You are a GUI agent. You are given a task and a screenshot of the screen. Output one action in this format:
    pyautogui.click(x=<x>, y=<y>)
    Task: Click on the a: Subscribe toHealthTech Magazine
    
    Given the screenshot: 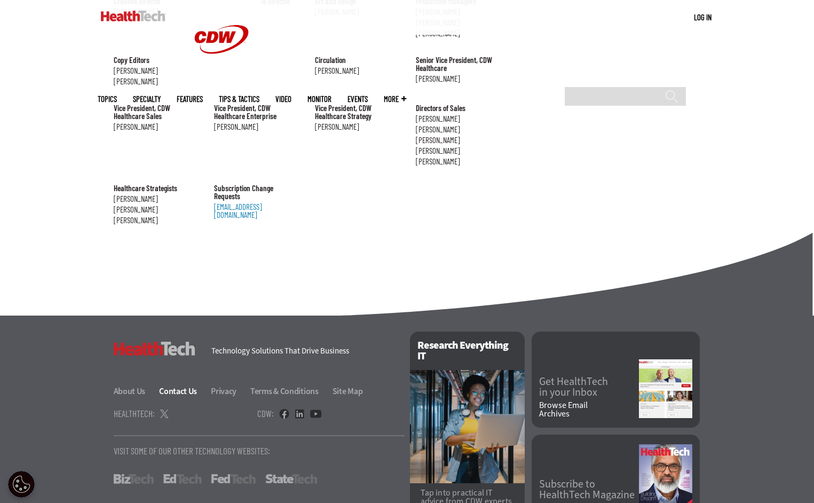 What is the action you would take?
    pyautogui.click(x=589, y=489)
    